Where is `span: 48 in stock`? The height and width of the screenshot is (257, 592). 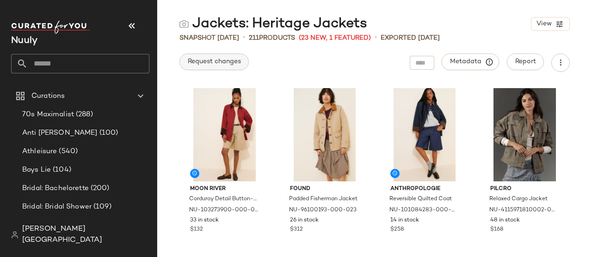 span: 48 in stock is located at coordinates (505, 221).